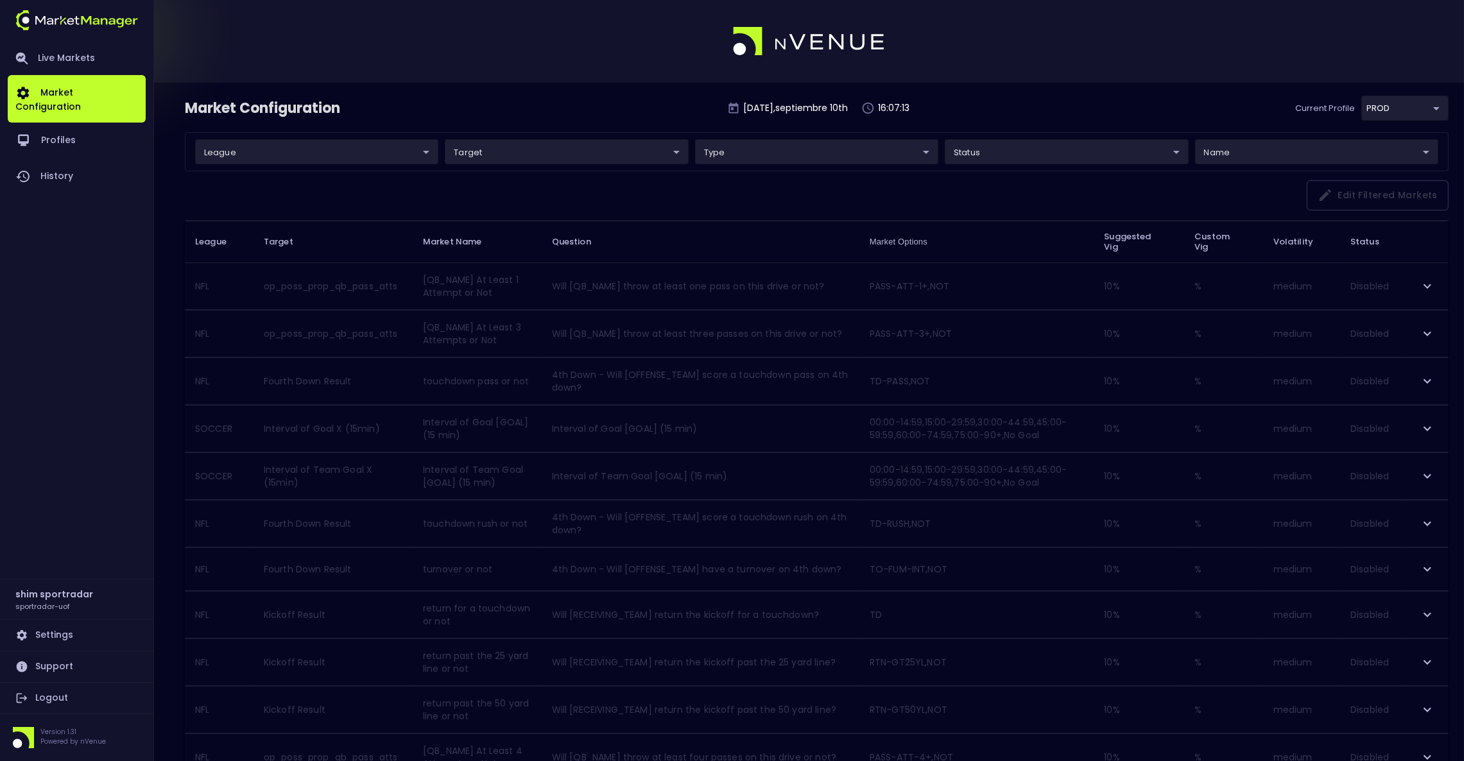 The height and width of the screenshot is (761, 1464). What do you see at coordinates (477, 662) in the screenshot?
I see `td: return past the 25 yard line or not` at bounding box center [477, 662].